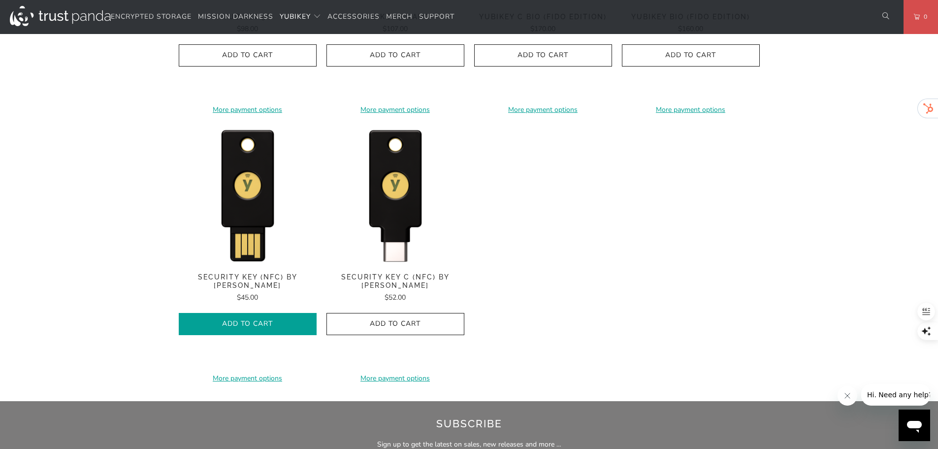 The width and height of the screenshot is (938, 449). What do you see at coordinates (38, 11) in the screenshot?
I see `span: Hi. Need any help?` at bounding box center [38, 11].